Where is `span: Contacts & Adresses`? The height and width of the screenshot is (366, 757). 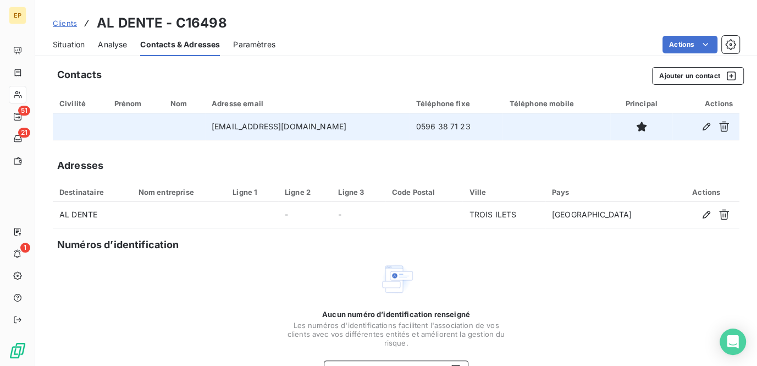 span: Contacts & Adresses is located at coordinates (180, 45).